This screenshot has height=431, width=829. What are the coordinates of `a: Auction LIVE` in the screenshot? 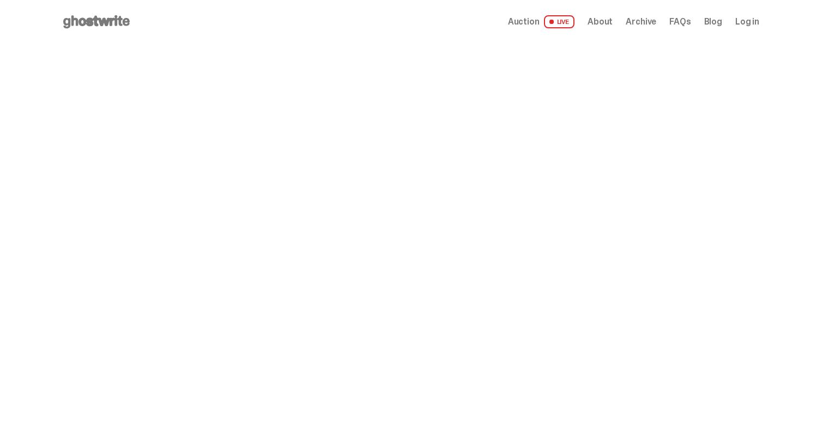 It's located at (541, 22).